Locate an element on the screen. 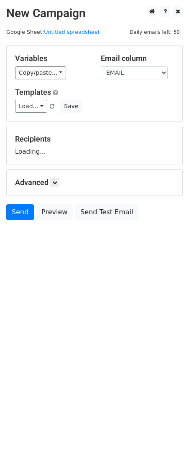  h2: New Campaign is located at coordinates (94, 13).